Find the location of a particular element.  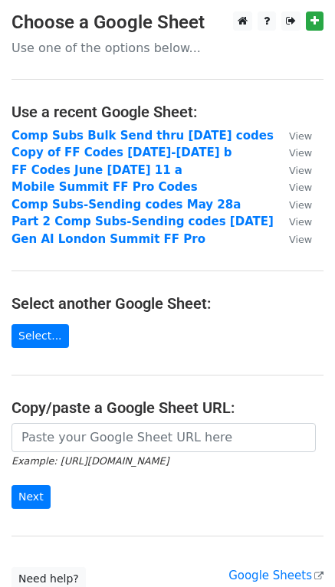

h3: Choose a Google Sheet is located at coordinates (167, 22).